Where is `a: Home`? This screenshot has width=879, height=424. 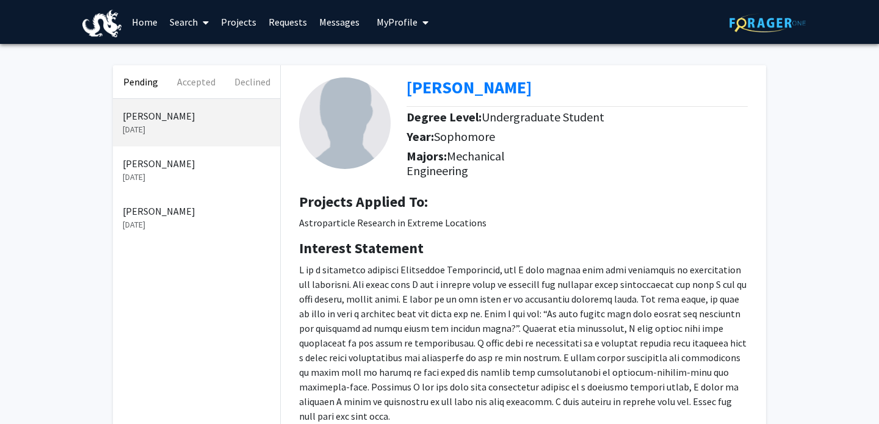 a: Home is located at coordinates (145, 22).